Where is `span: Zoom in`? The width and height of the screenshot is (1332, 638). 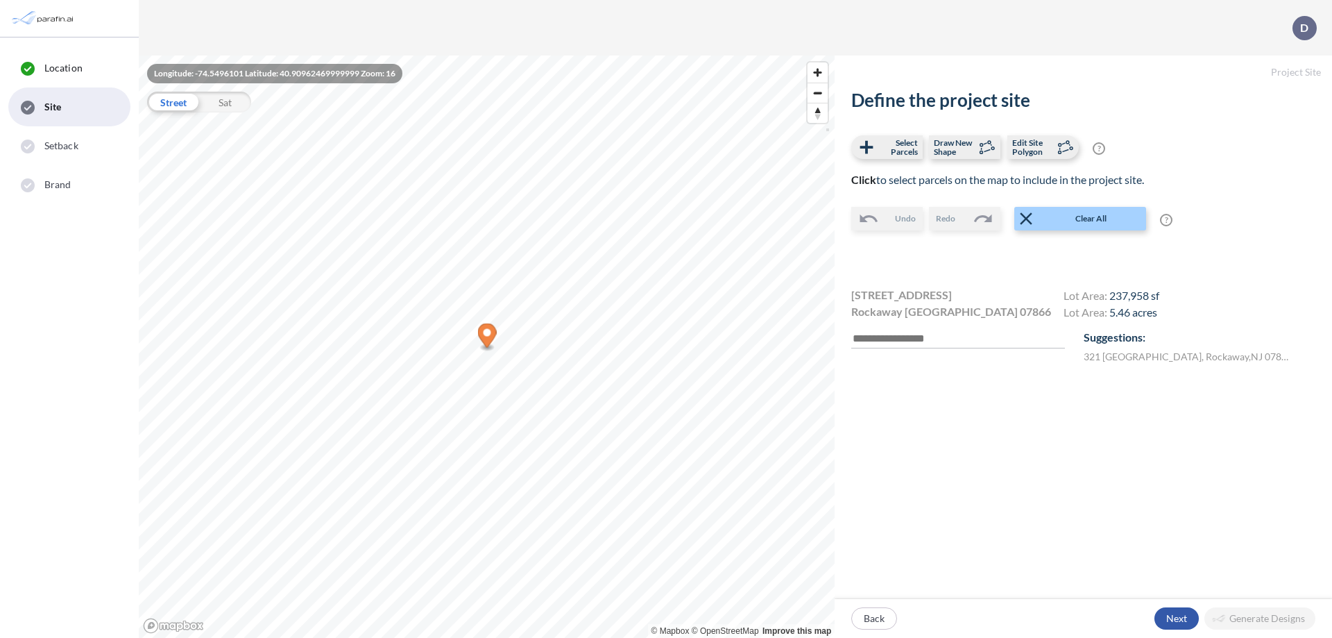 span: Zoom in is located at coordinates (818, 72).